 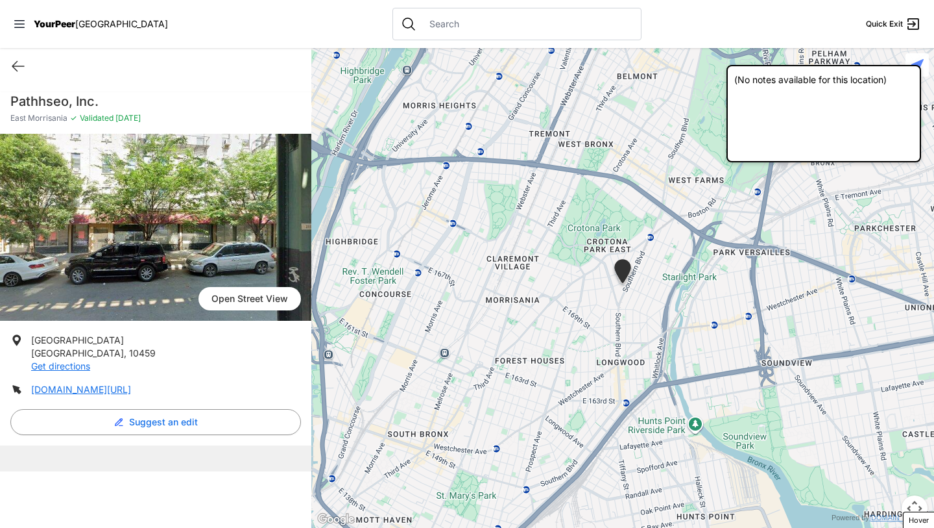 What do you see at coordinates (824, 114) in the screenshot?
I see `div: (No notes available for this location)` at bounding box center [824, 114].